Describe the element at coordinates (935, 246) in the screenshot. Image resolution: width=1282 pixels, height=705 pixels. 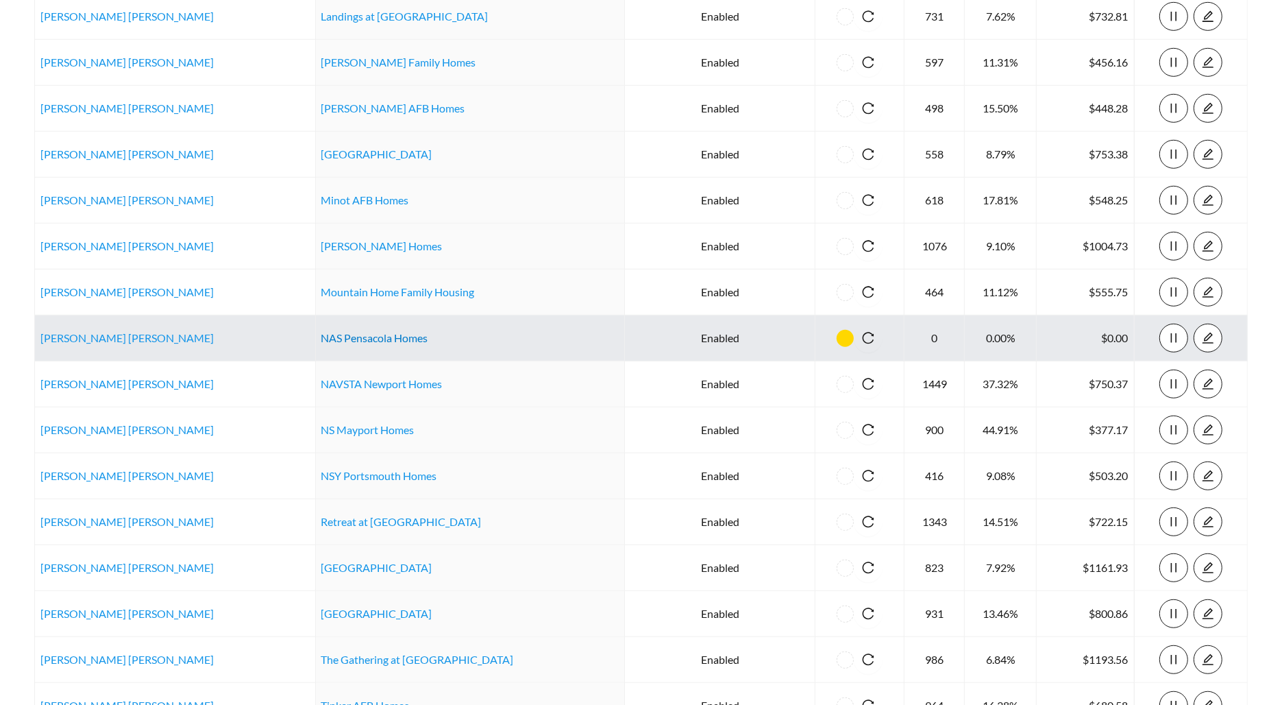
I see `td: 1076` at that location.